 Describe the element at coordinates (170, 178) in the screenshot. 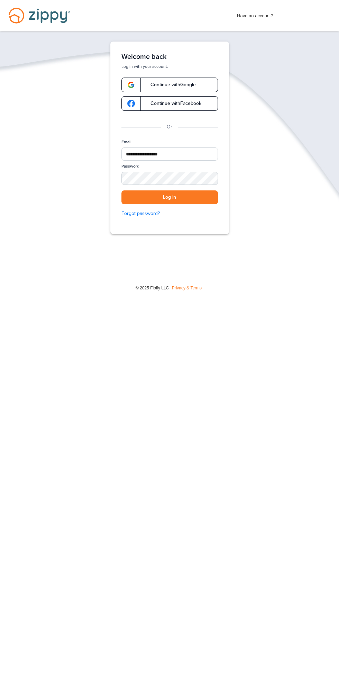

I see `input: Password` at that location.